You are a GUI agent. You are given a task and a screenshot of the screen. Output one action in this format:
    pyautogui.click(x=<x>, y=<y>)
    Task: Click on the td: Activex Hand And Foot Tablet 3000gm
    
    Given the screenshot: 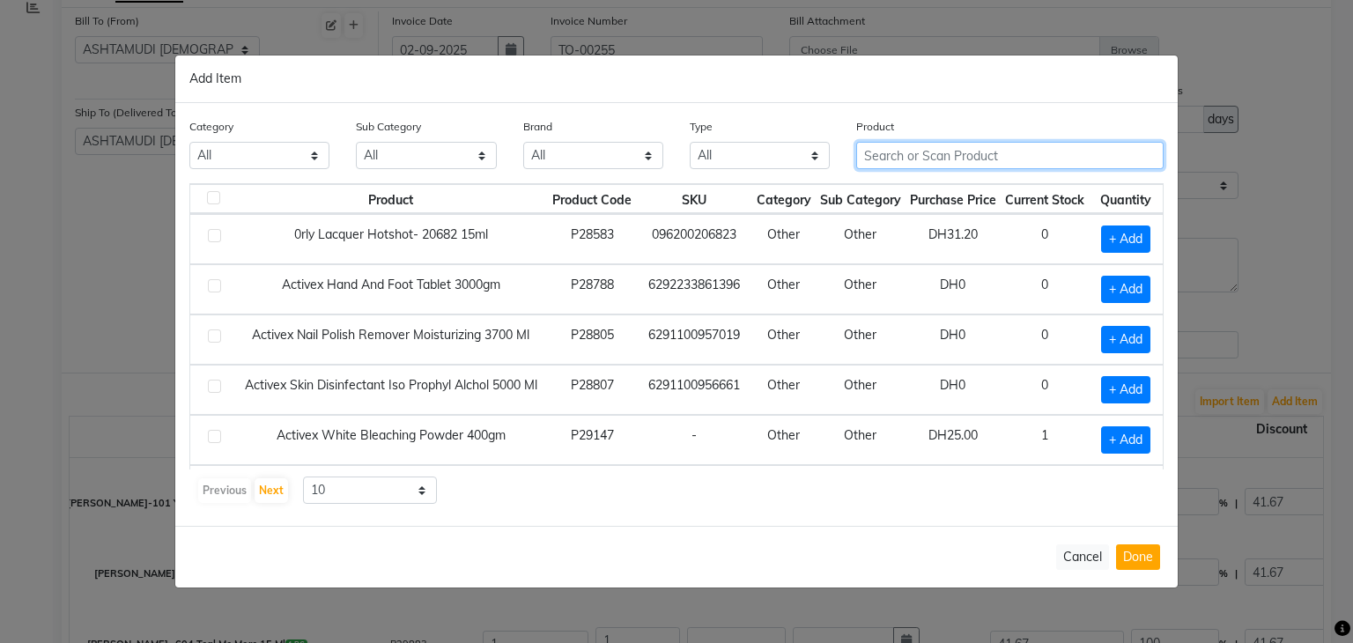 What is the action you would take?
    pyautogui.click(x=391, y=289)
    